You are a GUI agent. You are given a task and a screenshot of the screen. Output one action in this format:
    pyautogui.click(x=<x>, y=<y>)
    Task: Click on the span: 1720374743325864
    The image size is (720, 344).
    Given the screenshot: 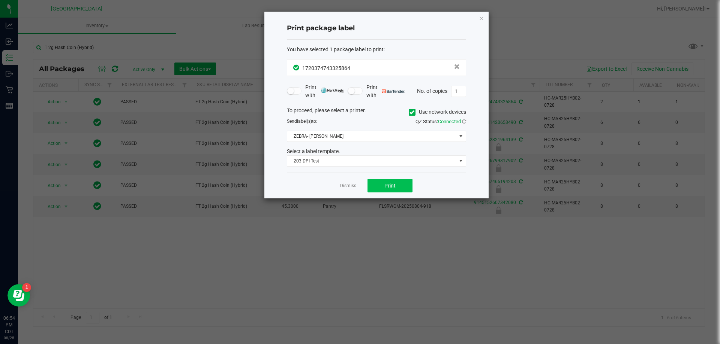 What is the action you would take?
    pyautogui.click(x=326, y=68)
    